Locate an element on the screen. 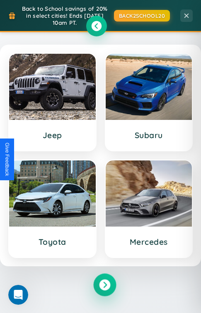  button: BACK2SCHOOL20 is located at coordinates (142, 16).